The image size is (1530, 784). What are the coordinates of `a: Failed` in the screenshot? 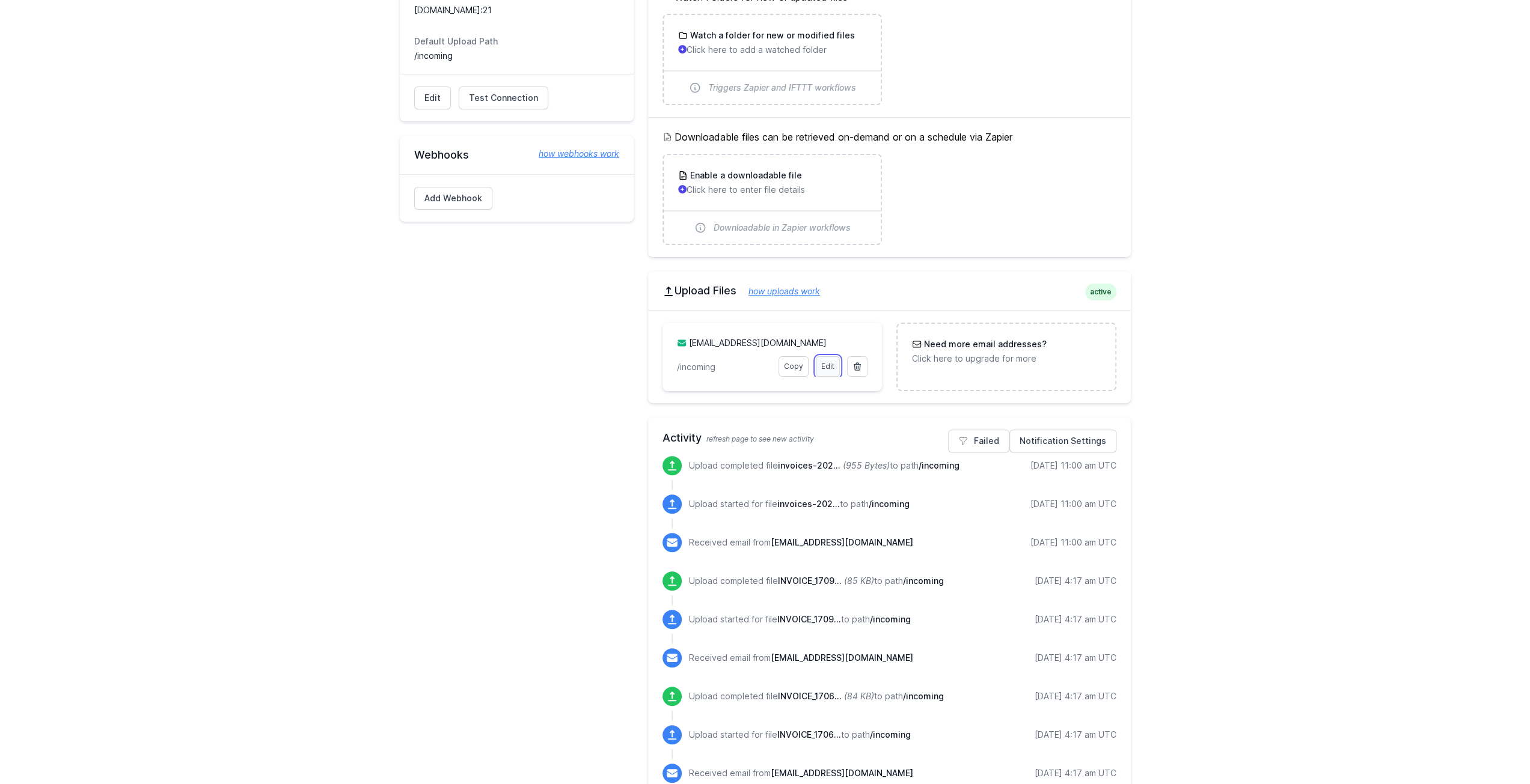 It's located at (979, 441).